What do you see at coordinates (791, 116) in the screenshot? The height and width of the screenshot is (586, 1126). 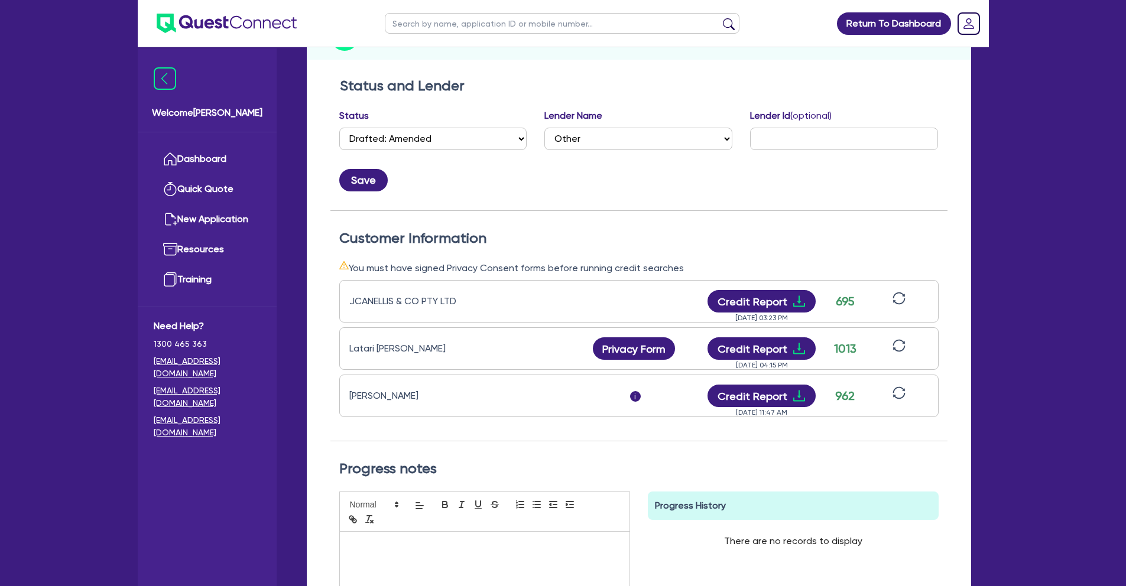 I see `label: Lender Id` at bounding box center [791, 116].